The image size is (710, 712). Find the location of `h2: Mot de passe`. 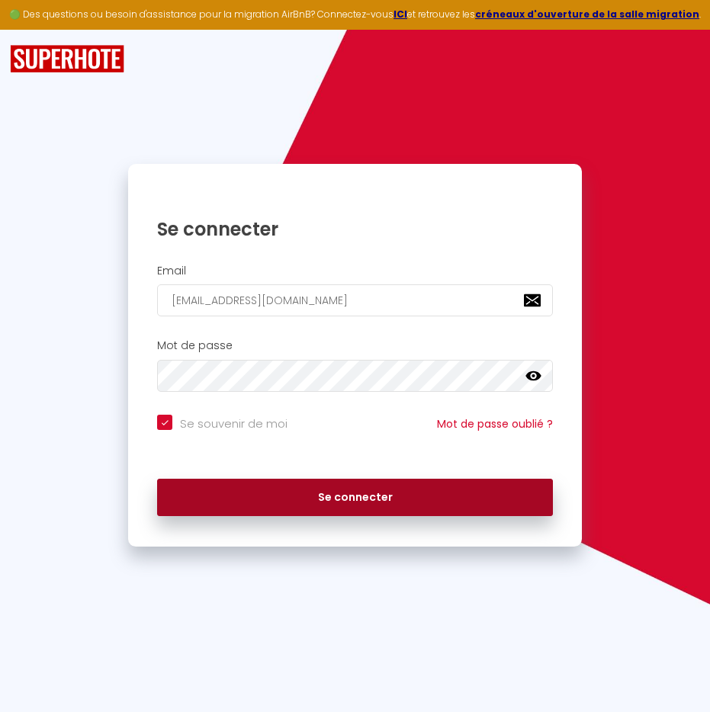

h2: Mot de passe is located at coordinates (355, 346).